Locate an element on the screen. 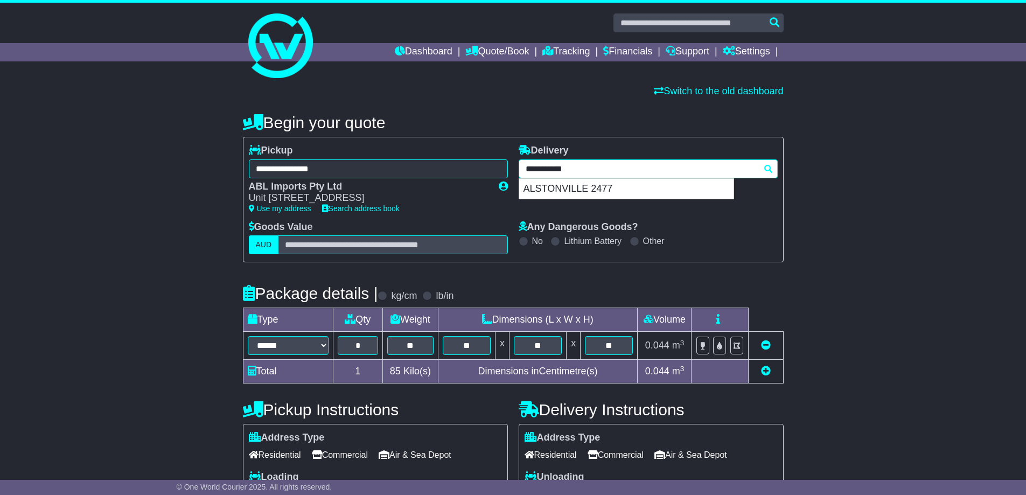 This screenshot has height=495, width=1026. a: Remove this item is located at coordinates (766, 345).